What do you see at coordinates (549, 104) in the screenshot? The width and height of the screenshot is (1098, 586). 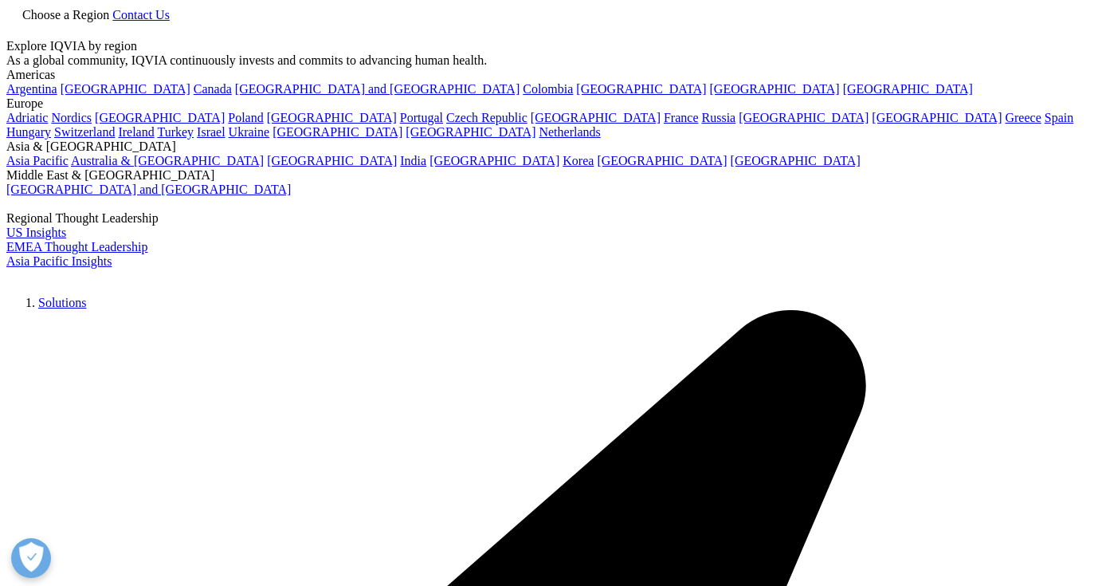 I see `div: Europe` at bounding box center [549, 104].